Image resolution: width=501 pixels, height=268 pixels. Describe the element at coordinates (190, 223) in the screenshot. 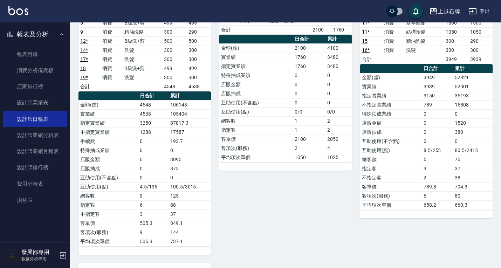

I see `td: 849.1` at that location.